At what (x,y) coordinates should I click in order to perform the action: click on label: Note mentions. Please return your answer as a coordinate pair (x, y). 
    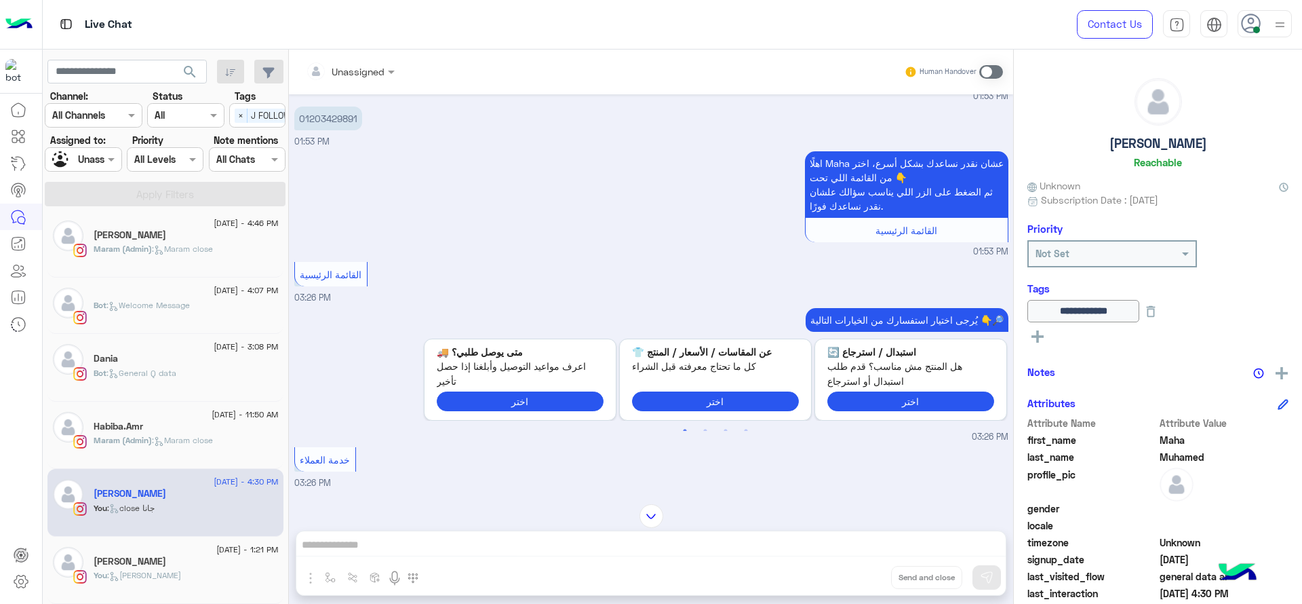
    Looking at the image, I should click on (246, 140).